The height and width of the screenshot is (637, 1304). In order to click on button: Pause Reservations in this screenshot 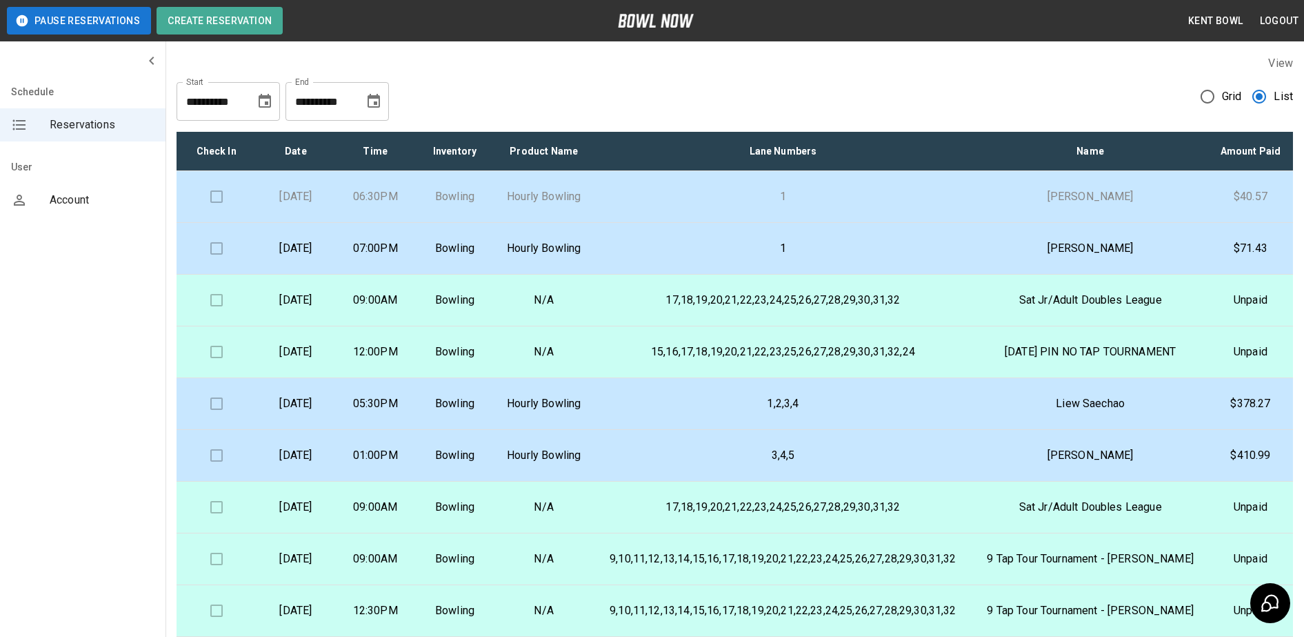, I will do `click(79, 21)`.